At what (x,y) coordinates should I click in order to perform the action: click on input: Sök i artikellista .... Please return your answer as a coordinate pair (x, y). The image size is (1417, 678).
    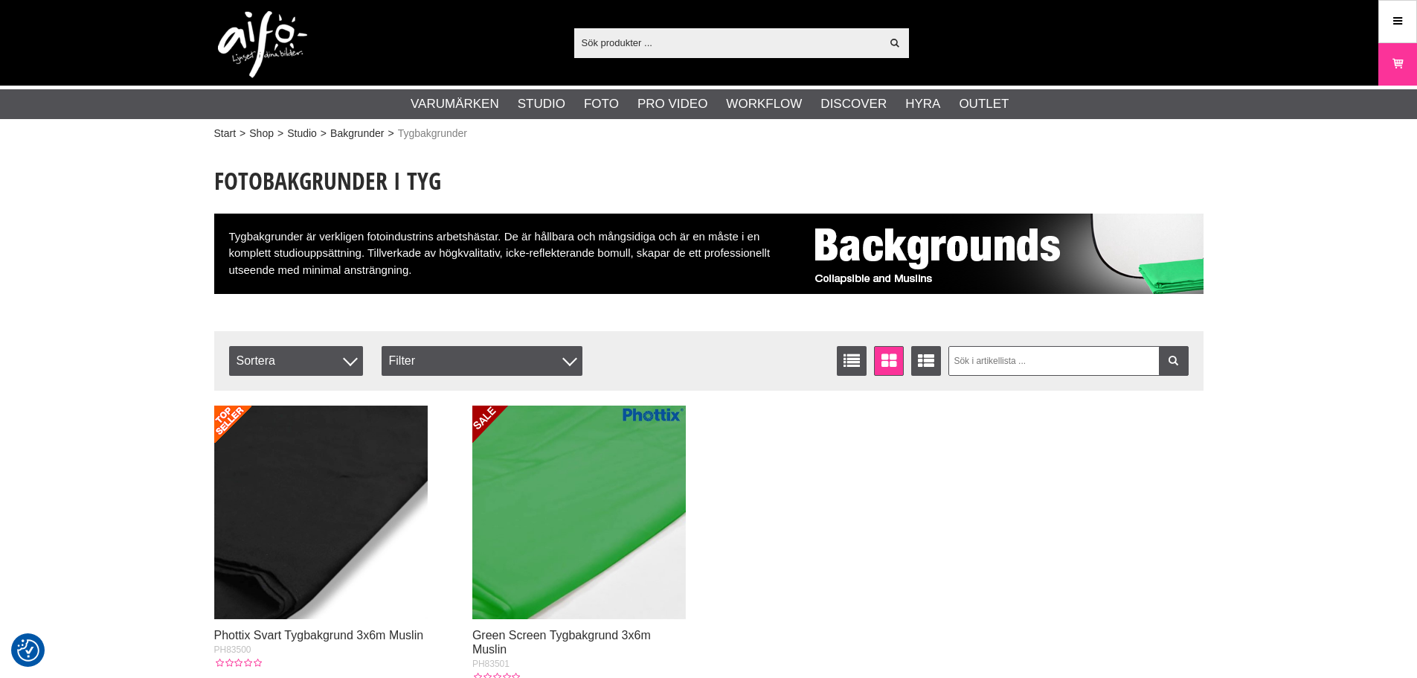
    Looking at the image, I should click on (1068, 361).